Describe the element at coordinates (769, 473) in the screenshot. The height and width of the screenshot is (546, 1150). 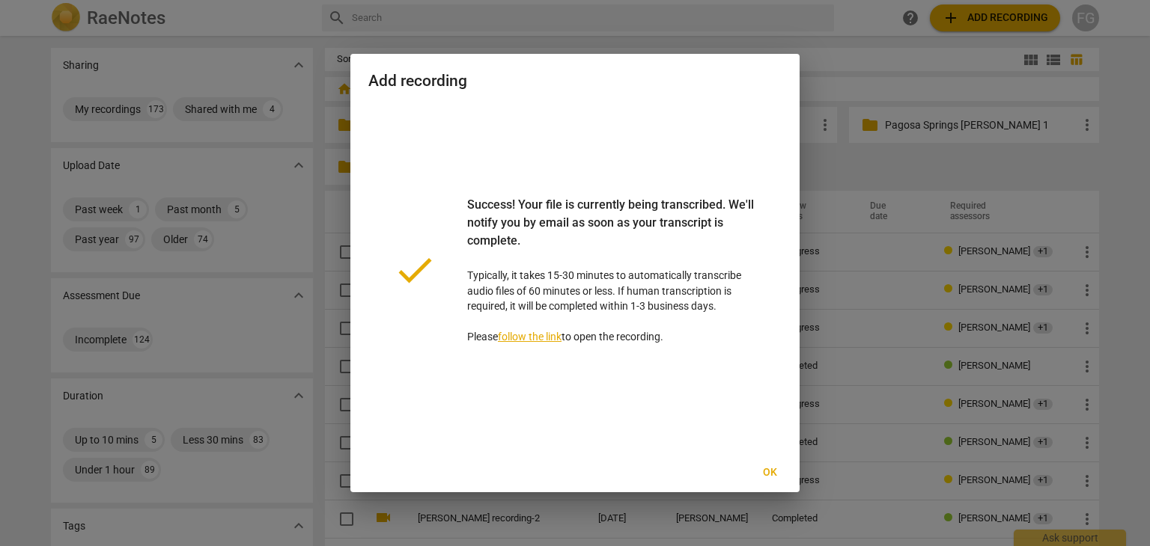
I see `span: Ok` at that location.